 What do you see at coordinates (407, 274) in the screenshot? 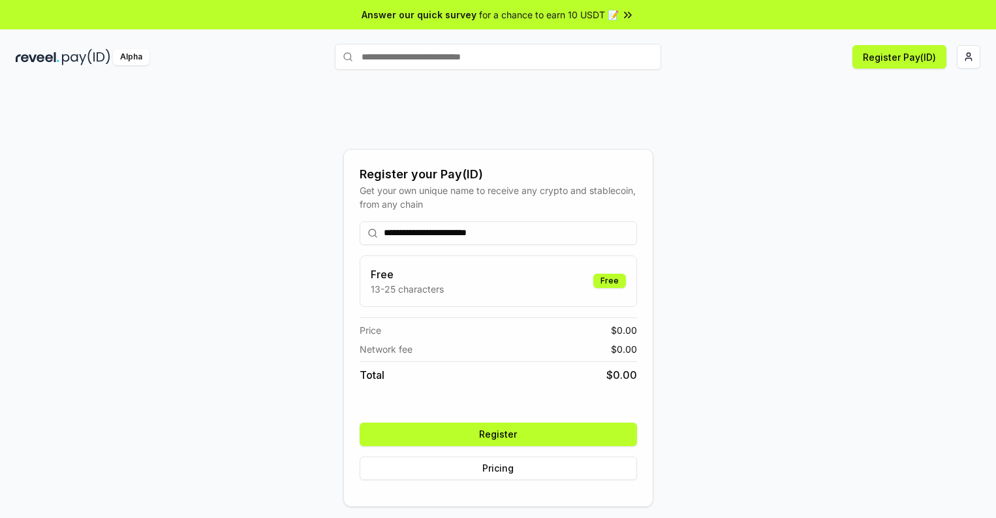
I see `h3: Free` at bounding box center [407, 274].